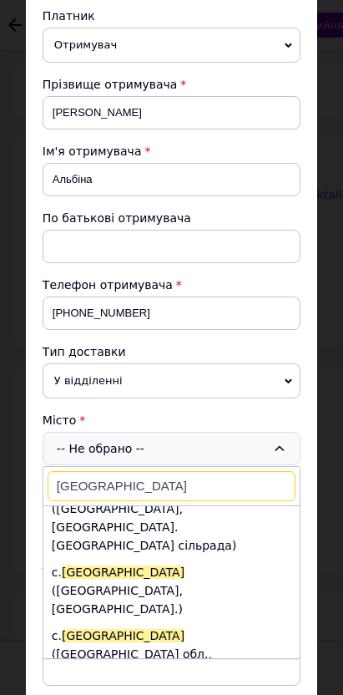  What do you see at coordinates (110, 84) in the screenshot?
I see `span: Прізвище отримувача` at bounding box center [110, 84].